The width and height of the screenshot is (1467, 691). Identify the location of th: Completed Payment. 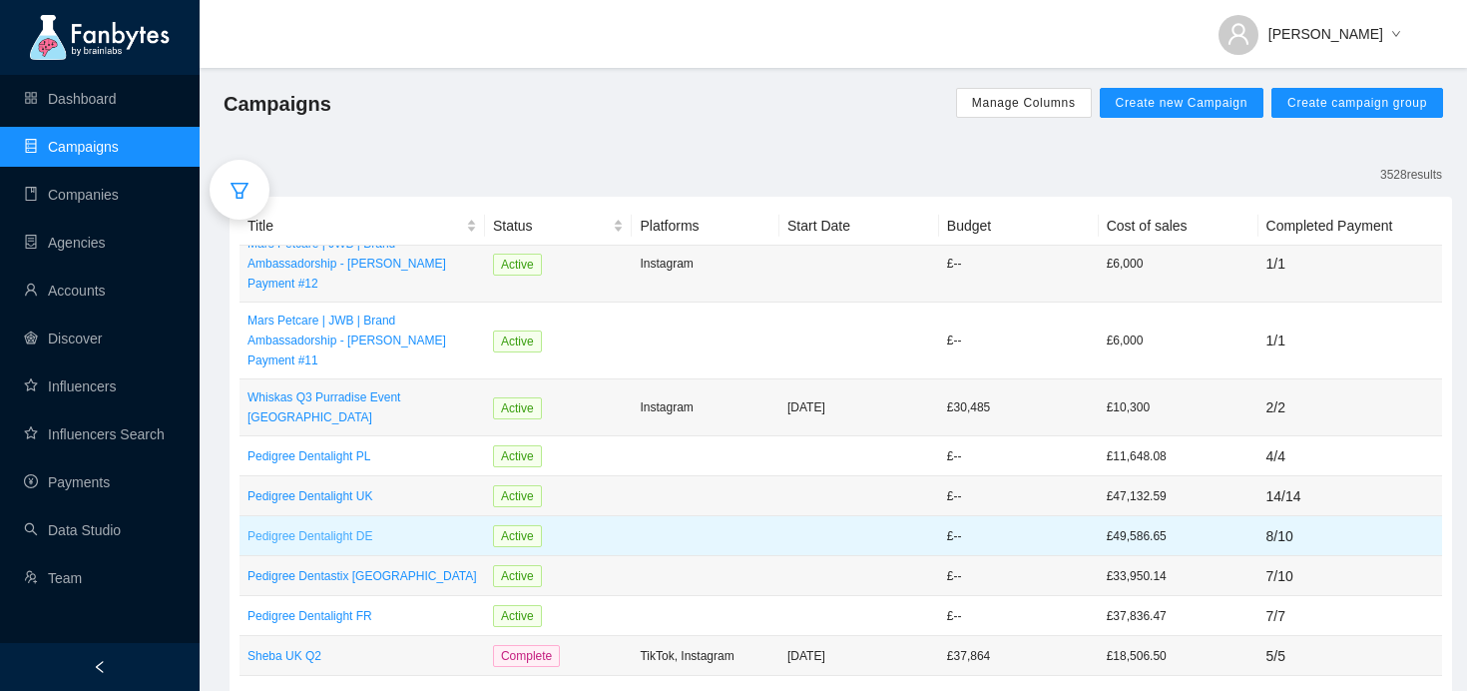
(1350, 226).